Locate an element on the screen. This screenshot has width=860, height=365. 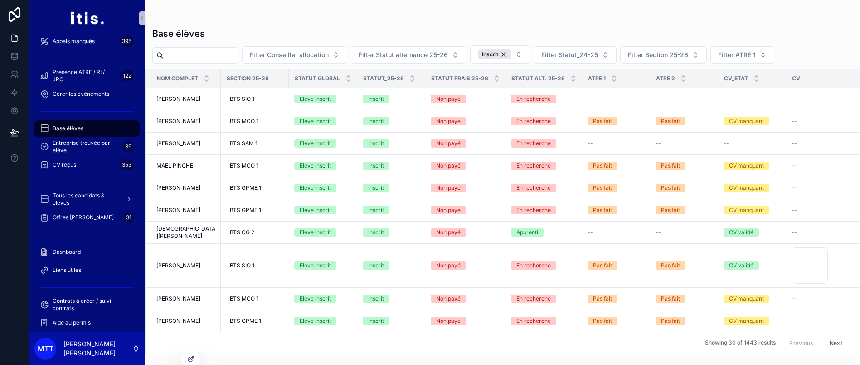
span: ATRE 1 is located at coordinates (597, 78).